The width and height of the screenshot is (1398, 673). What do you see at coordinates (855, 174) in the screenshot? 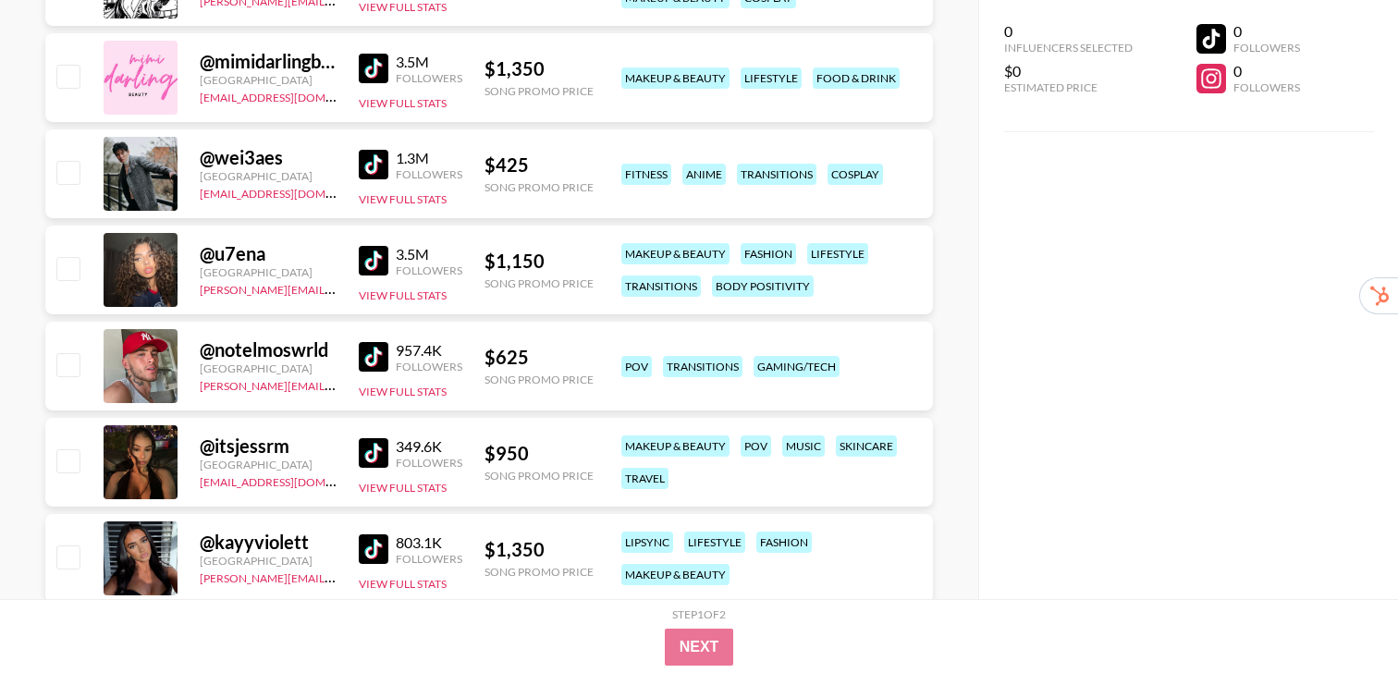
I see `div: cosplay` at bounding box center [855, 174].